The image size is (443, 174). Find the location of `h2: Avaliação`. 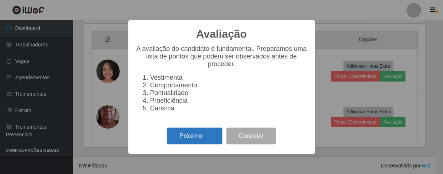

h2: Avaliação is located at coordinates (221, 34).